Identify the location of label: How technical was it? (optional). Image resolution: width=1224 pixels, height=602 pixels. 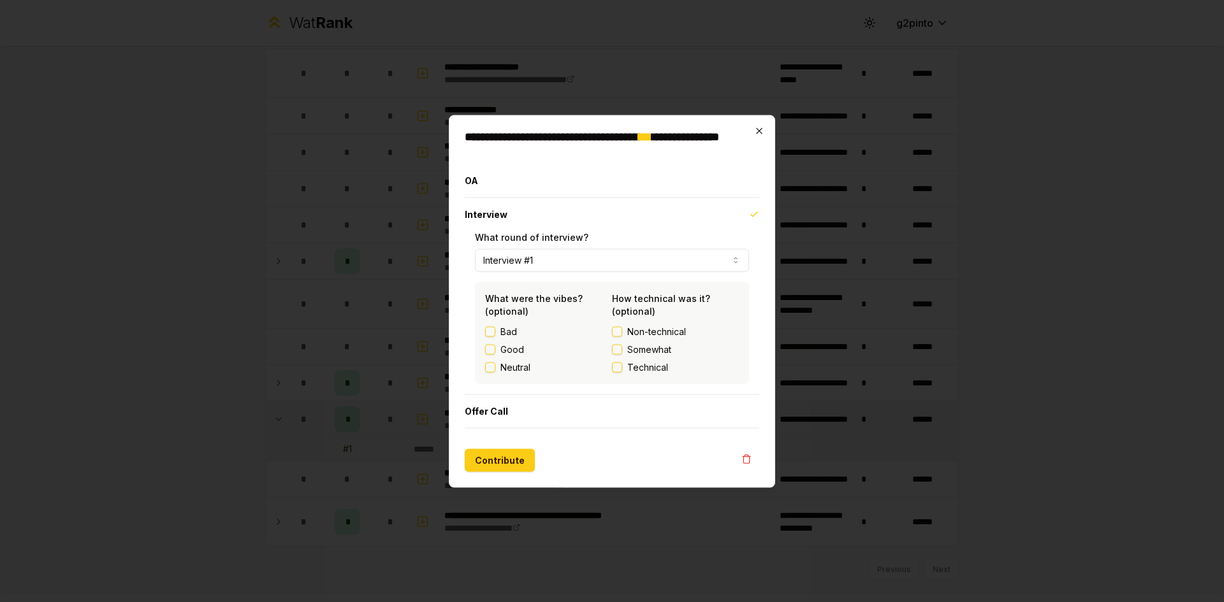
(661, 304).